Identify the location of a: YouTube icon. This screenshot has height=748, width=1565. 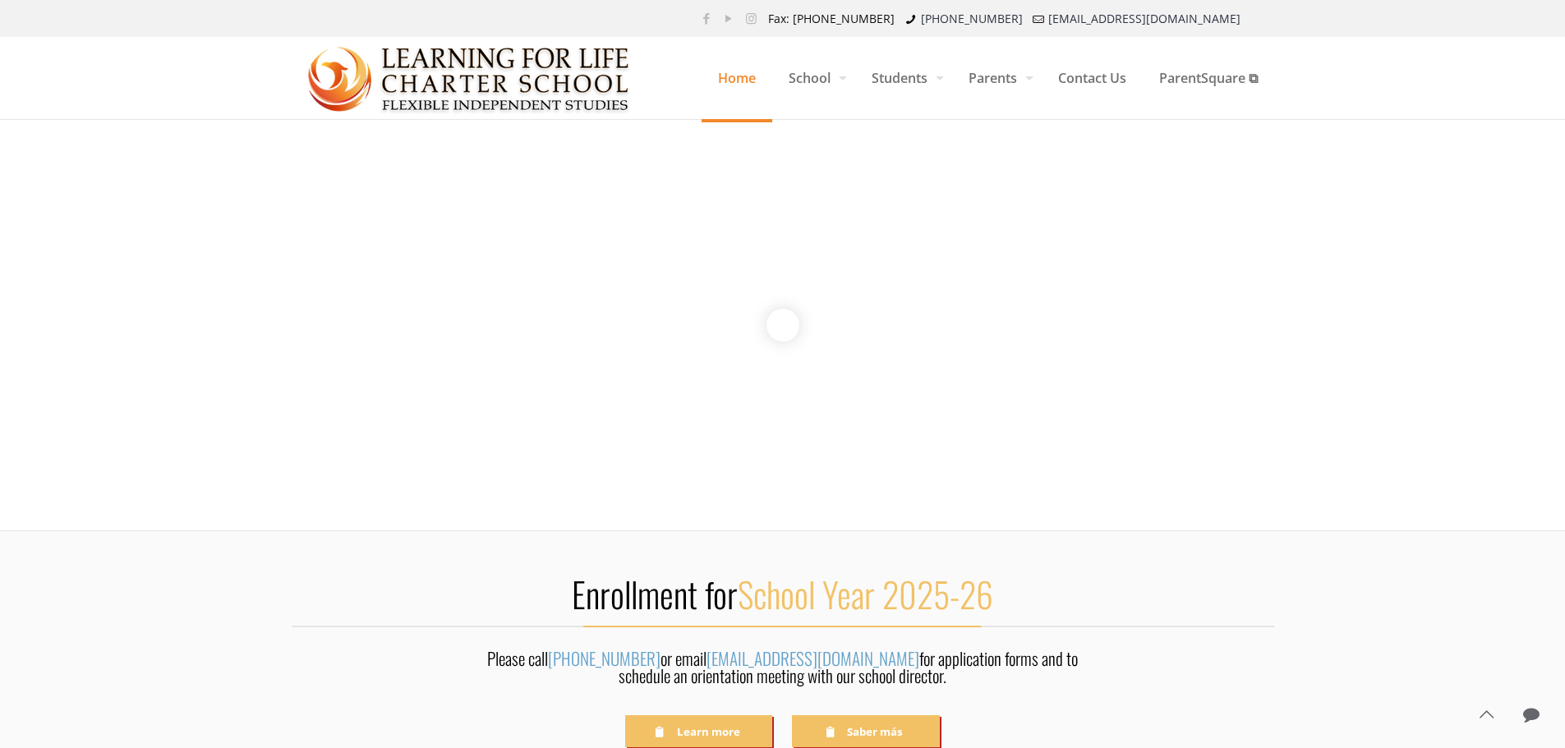
(729, 18).